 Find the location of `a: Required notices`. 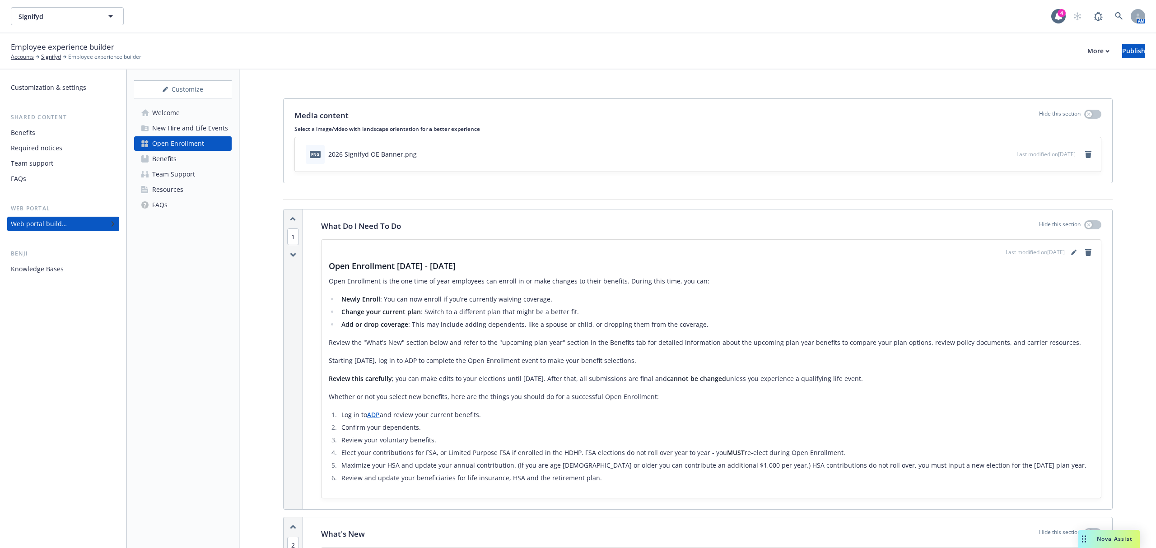

a: Required notices is located at coordinates (63, 148).